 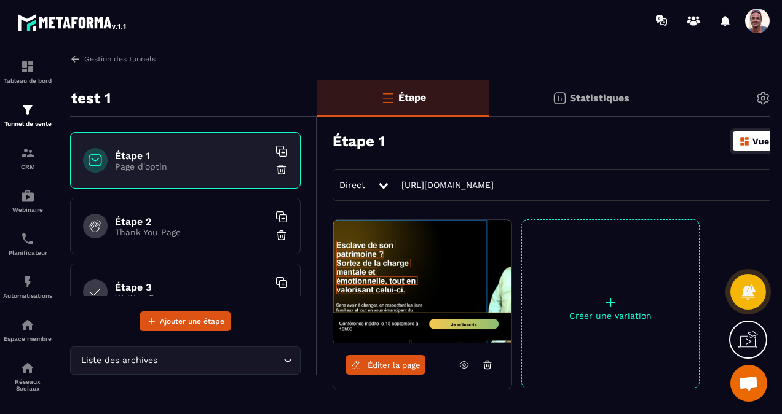 What do you see at coordinates (185, 322) in the screenshot?
I see `button: Ajouter une étape` at bounding box center [185, 322].